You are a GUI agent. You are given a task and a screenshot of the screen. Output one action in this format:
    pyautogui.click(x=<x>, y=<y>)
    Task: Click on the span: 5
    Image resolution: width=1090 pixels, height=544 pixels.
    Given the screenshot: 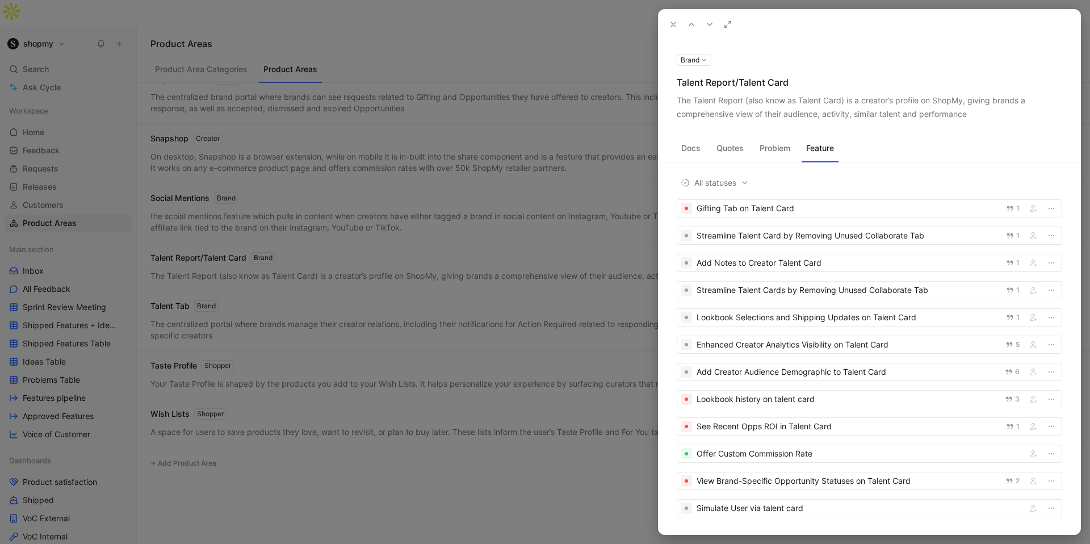 What is the action you would take?
    pyautogui.click(x=1017, y=344)
    